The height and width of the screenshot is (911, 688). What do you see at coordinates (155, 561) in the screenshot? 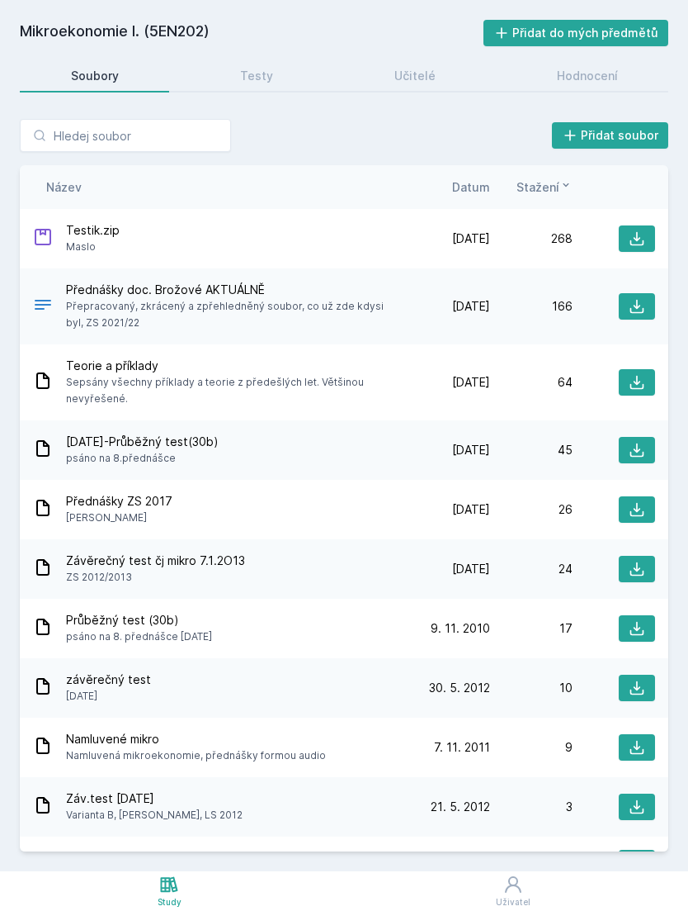
I see `span: Závěrečný test čj mikro 7.1.2O13` at bounding box center [155, 561].